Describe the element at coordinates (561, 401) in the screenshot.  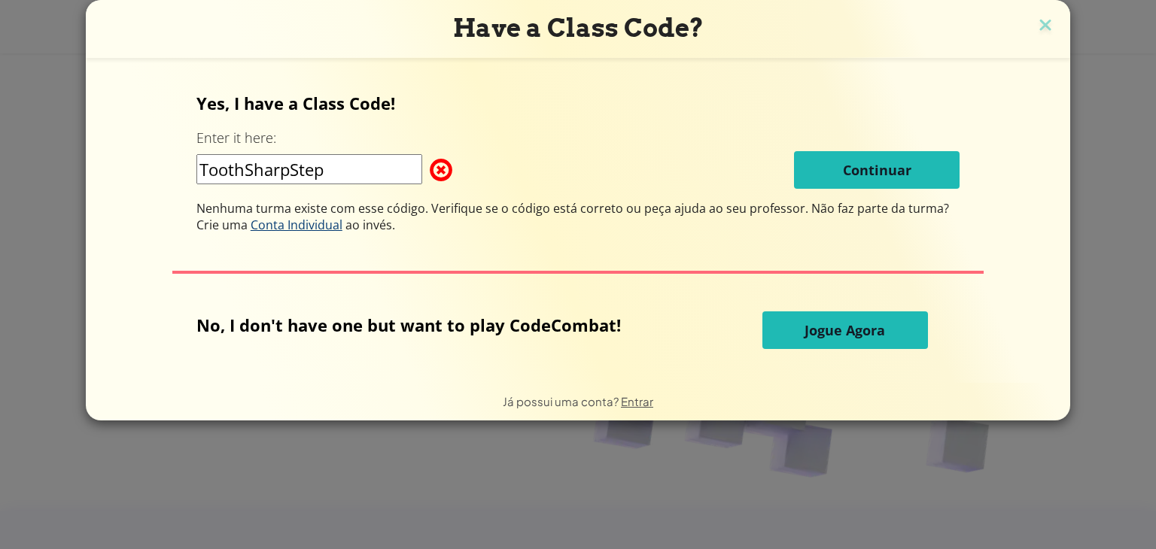
I see `span: Já possui uma conta?` at that location.